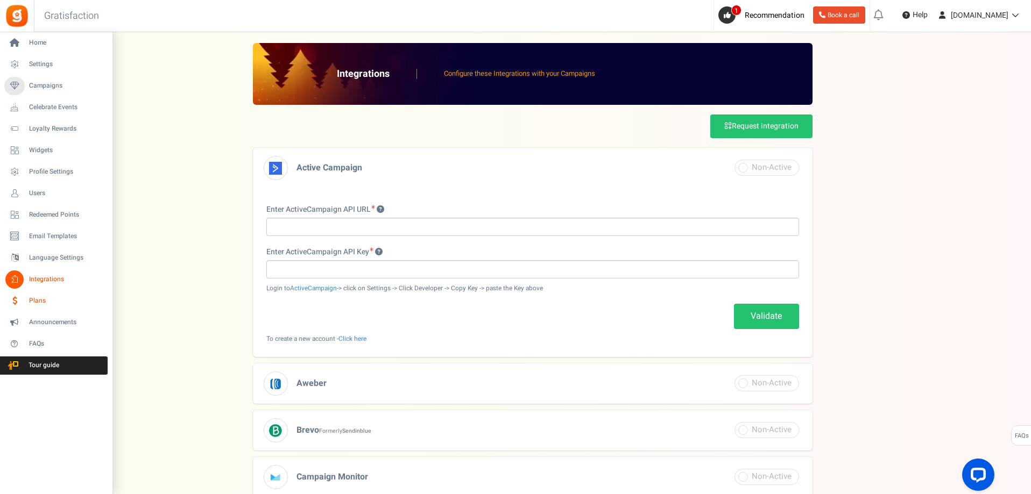 The width and height of the screenshot is (1031, 494). I want to click on a: Profile Settings, so click(56, 172).